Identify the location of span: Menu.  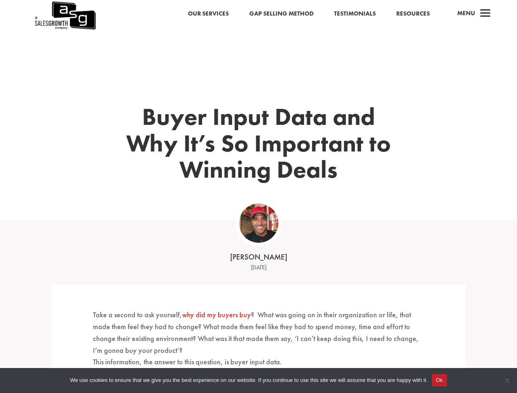
(466, 13).